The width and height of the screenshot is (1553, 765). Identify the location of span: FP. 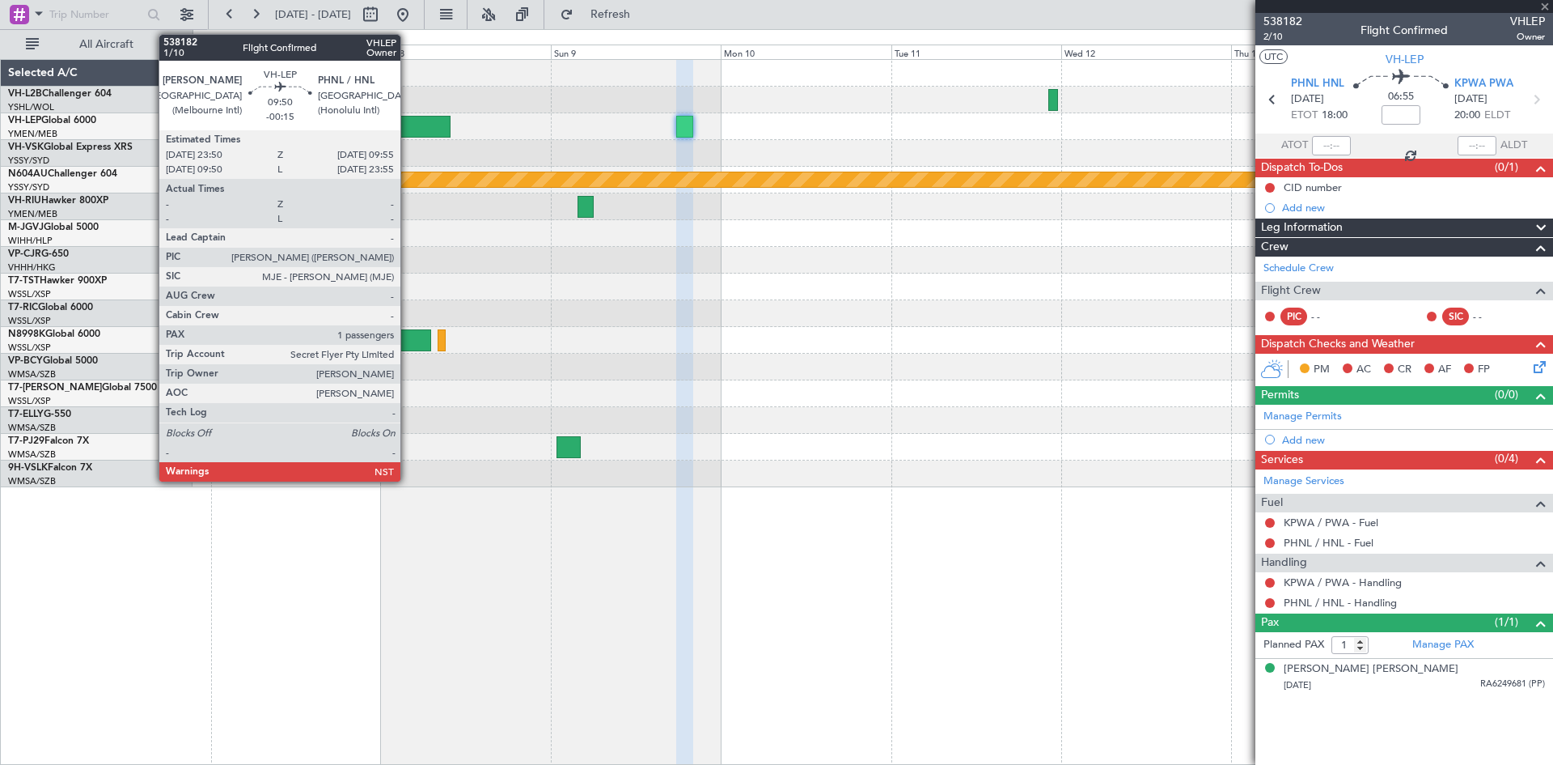
(1484, 370).